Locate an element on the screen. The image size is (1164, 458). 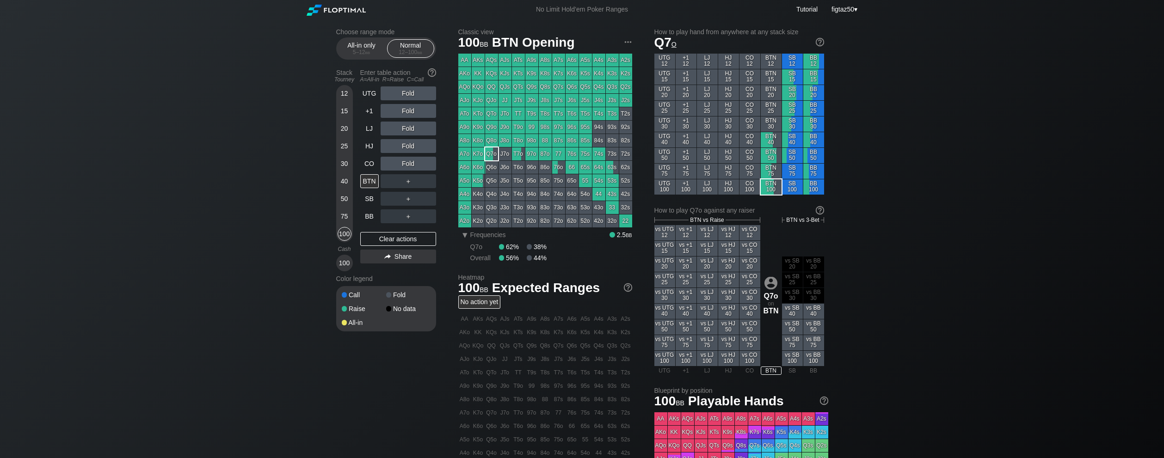
div: 12 – 100 is located at coordinates (411, 52).